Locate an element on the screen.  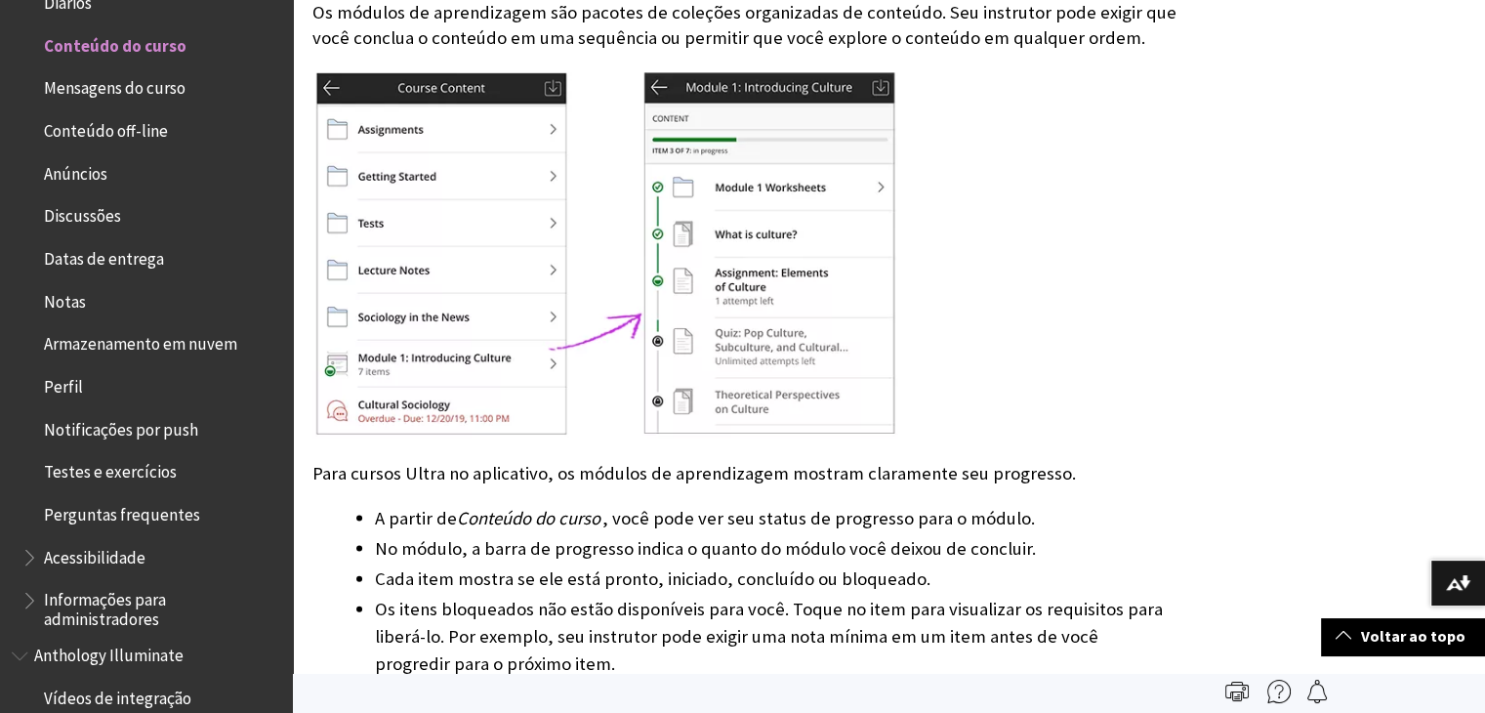
span: Discussões is located at coordinates (82, 213).